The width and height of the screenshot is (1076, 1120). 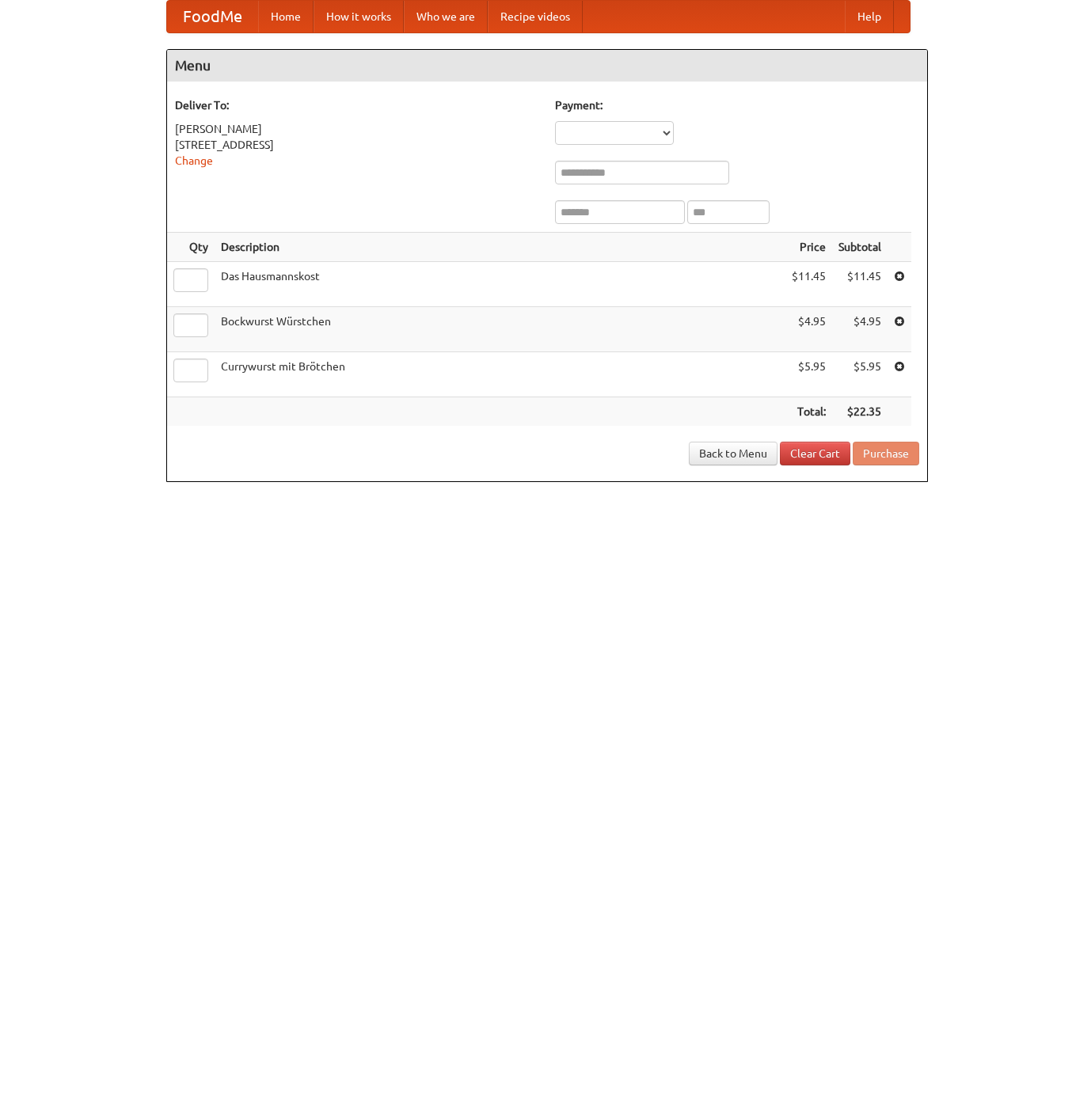 I want to click on a: Recipe videos, so click(x=535, y=17).